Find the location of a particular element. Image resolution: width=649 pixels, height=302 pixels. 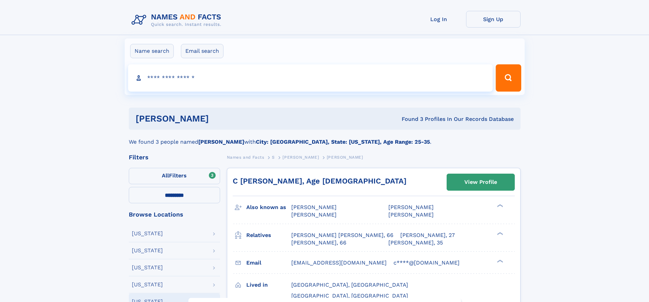

button: Search Button is located at coordinates (508, 78).